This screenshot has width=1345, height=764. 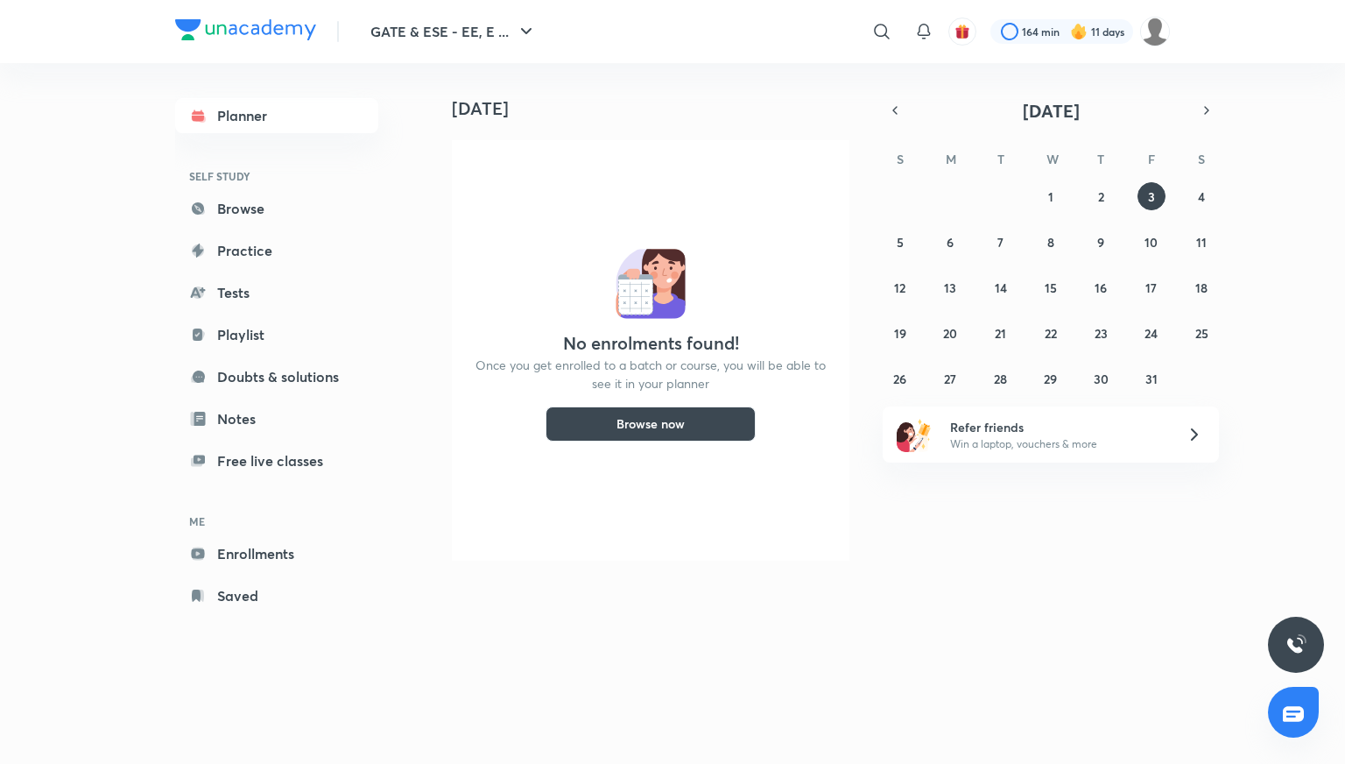 I want to click on abbr: October 11, 2025, so click(x=1202, y=242).